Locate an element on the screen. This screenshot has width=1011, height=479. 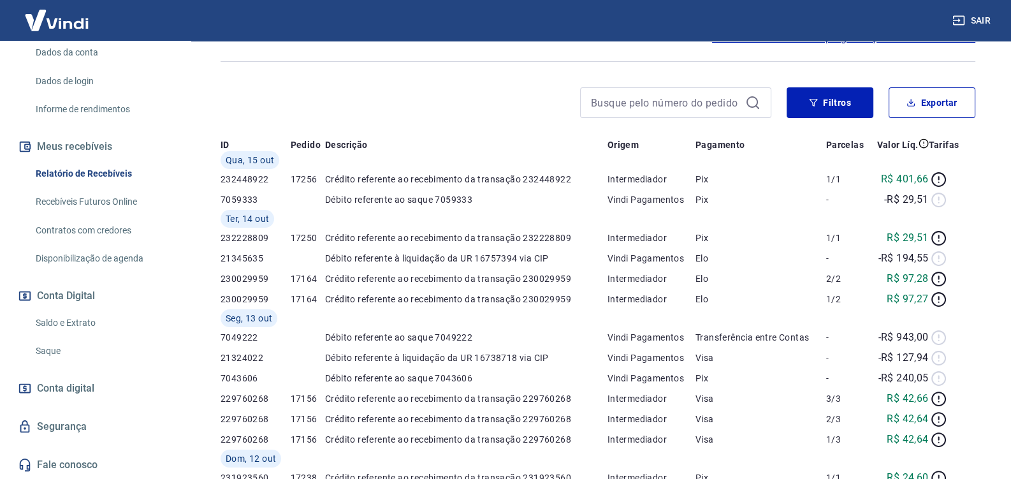
p: R$ 29,51 is located at coordinates (907, 238).